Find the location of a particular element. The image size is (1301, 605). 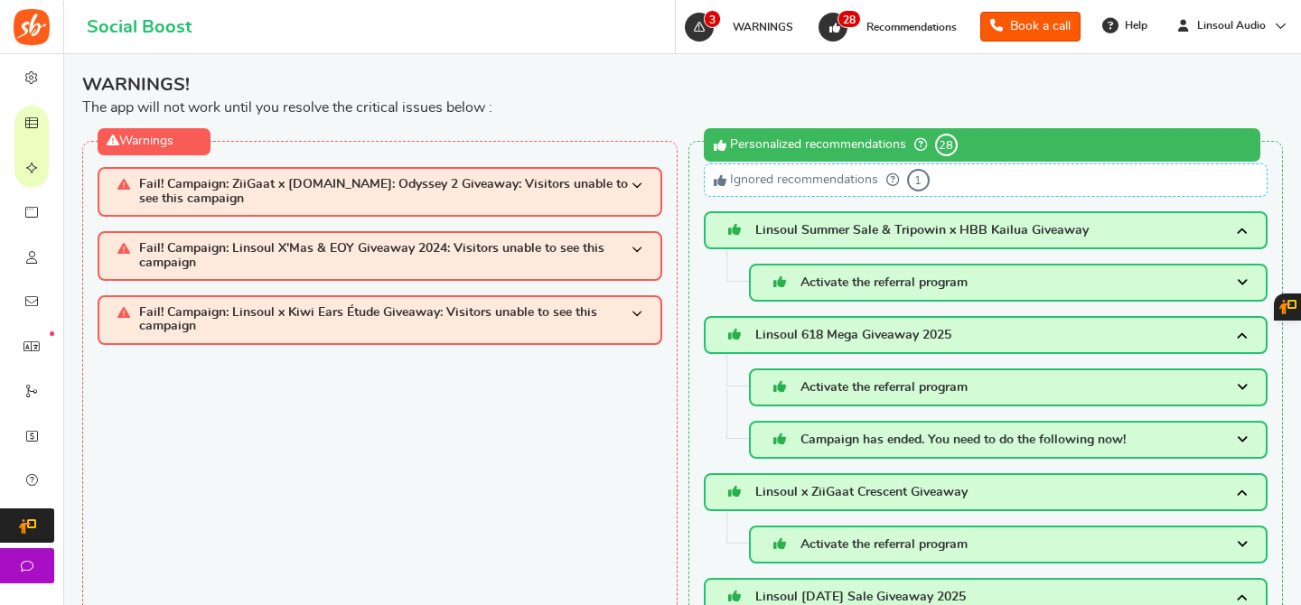

div: Personalized recommendations is located at coordinates (982, 145).